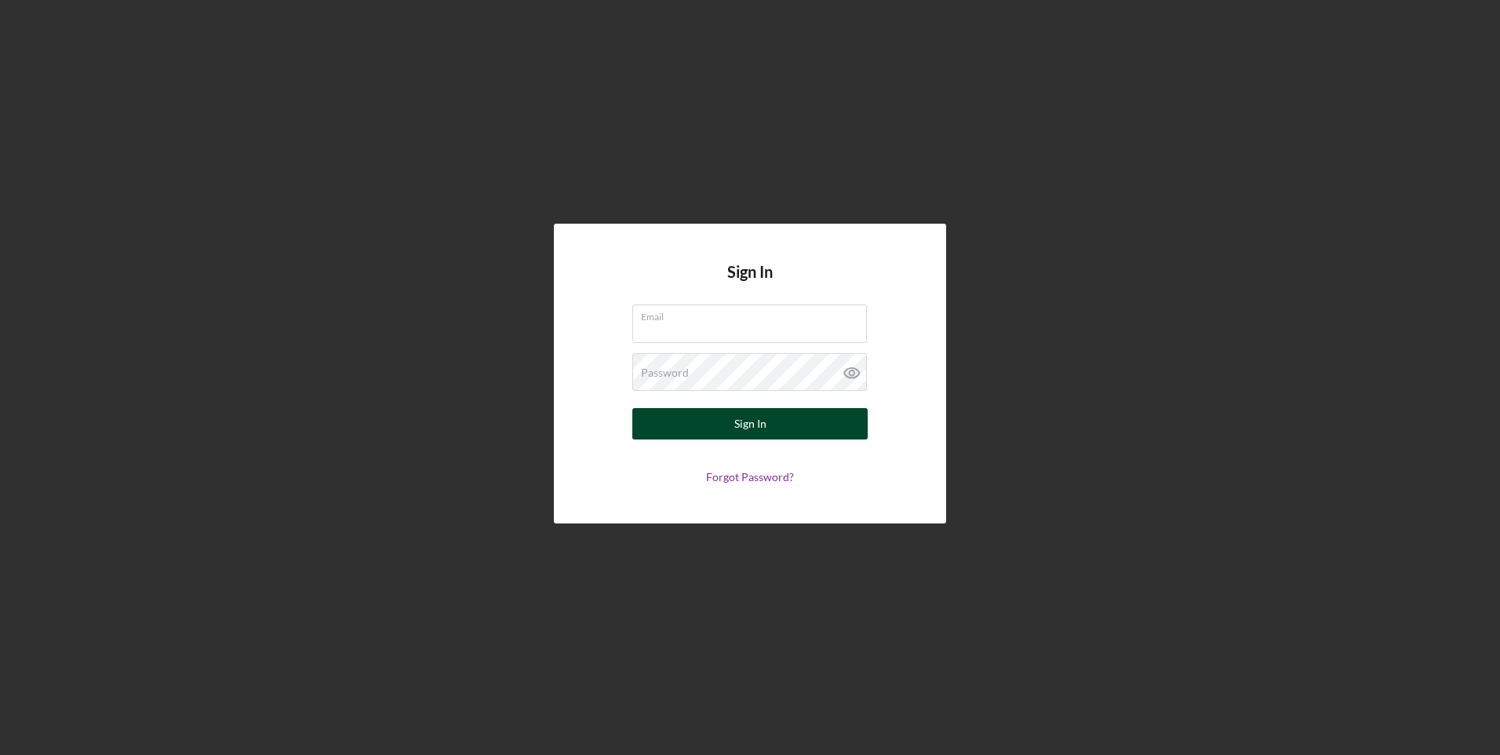 The image size is (1500, 755). What do you see at coordinates (664, 373) in the screenshot?
I see `label: Password` at bounding box center [664, 373].